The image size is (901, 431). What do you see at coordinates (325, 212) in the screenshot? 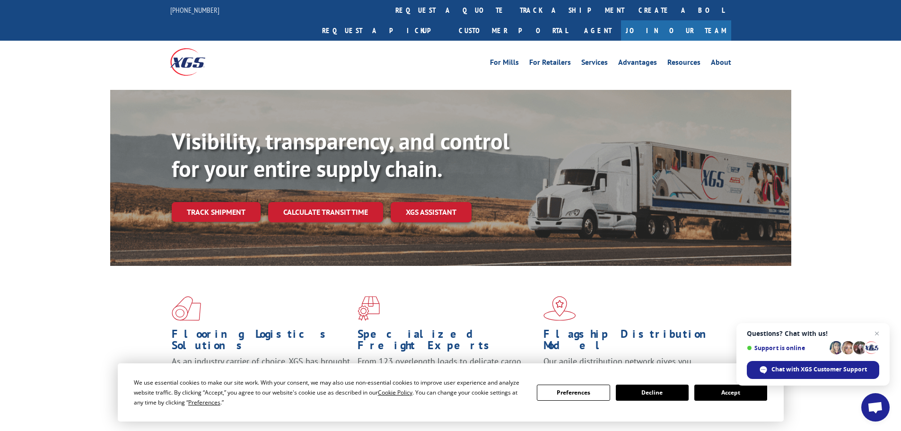
I see `a: Calculate transit time` at bounding box center [325, 212].